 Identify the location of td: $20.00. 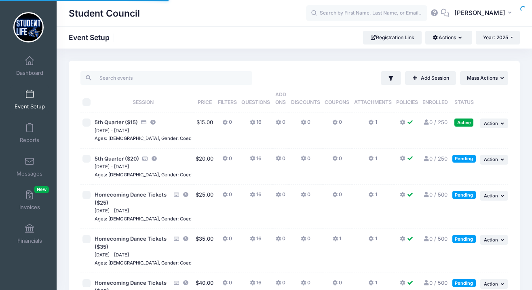
(204, 167).